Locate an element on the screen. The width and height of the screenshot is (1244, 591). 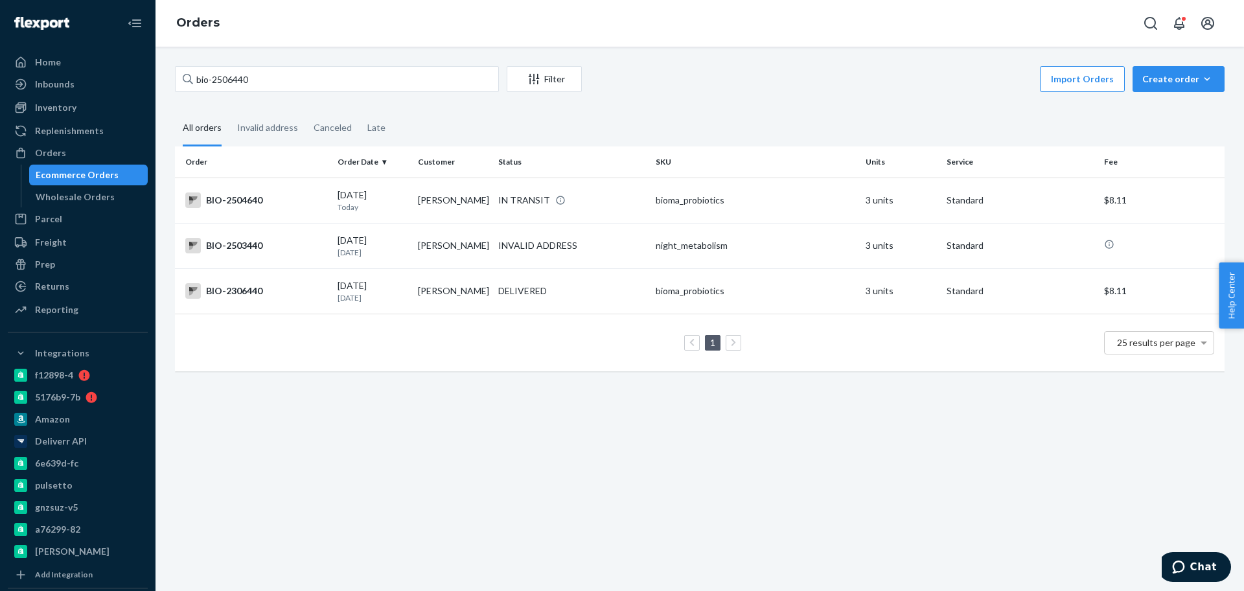
p: Today is located at coordinates (373, 207).